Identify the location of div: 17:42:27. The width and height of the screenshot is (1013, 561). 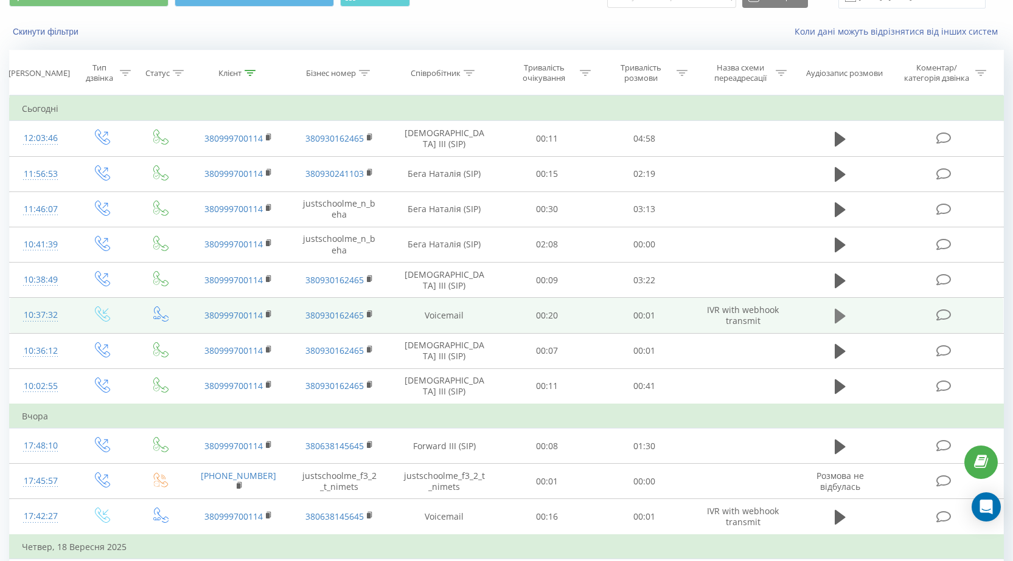
(41, 516).